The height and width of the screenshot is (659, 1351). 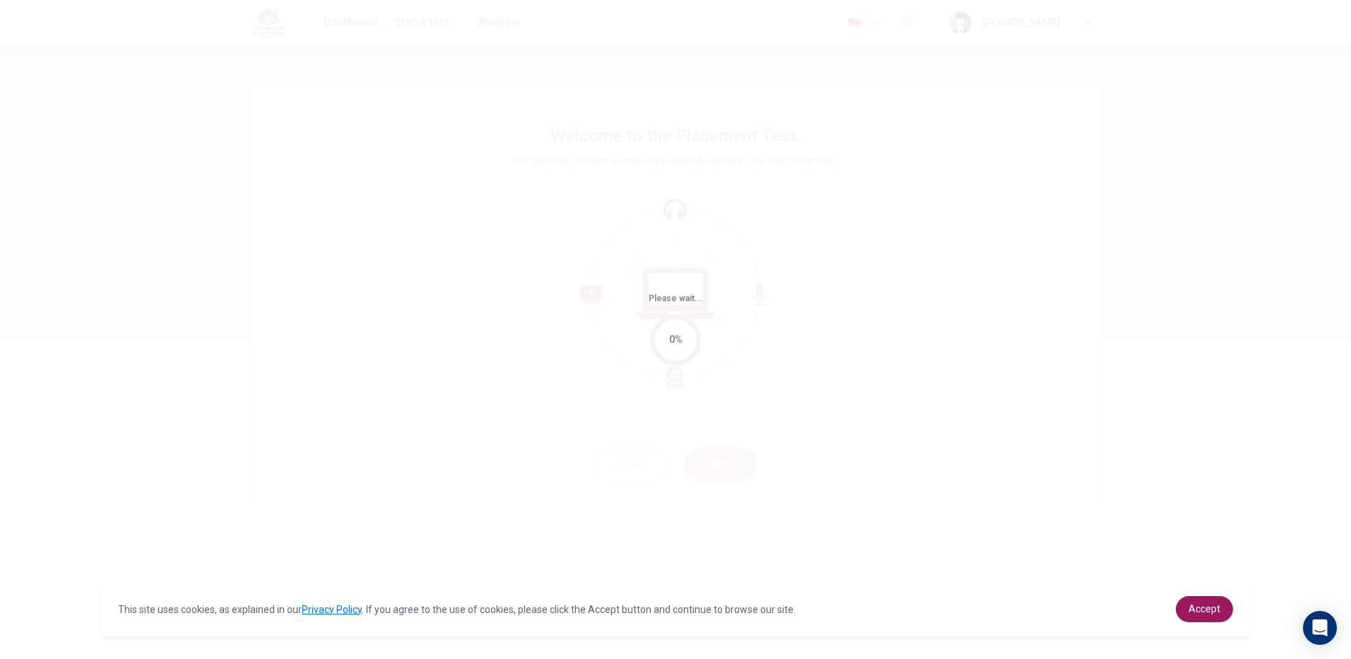 What do you see at coordinates (1204, 608) in the screenshot?
I see `a: dismiss cookie message` at bounding box center [1204, 608].